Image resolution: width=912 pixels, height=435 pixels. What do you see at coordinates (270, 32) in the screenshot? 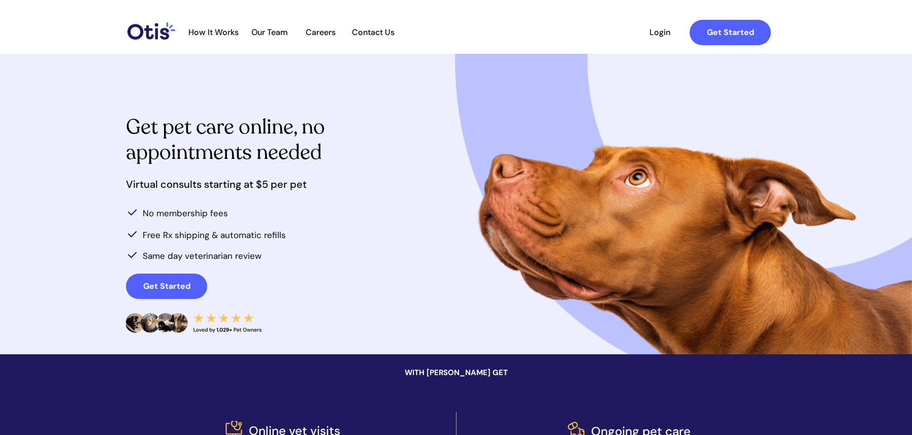
I see `span: Our Team` at bounding box center [270, 32].